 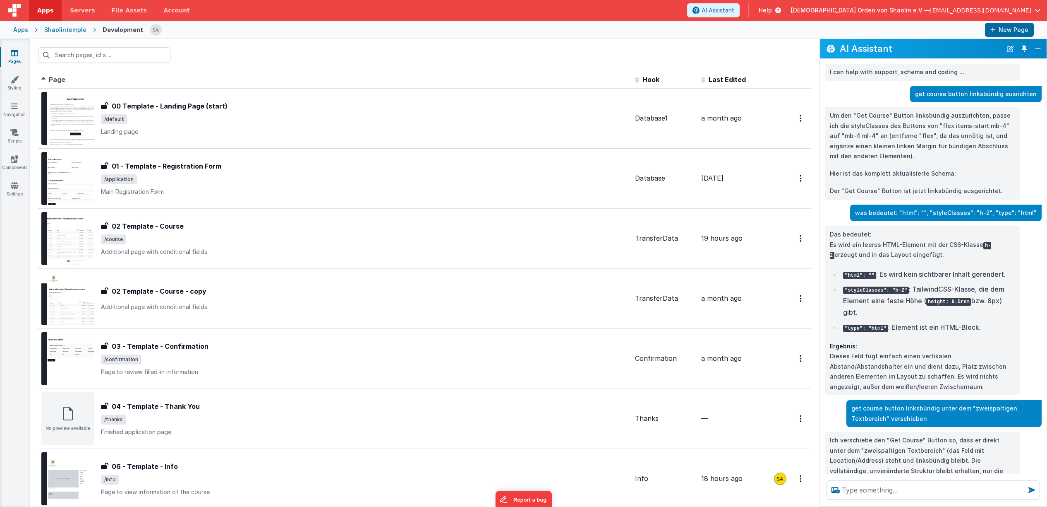 What do you see at coordinates (1025, 49) in the screenshot?
I see `button: Toggle Pin` at bounding box center [1025, 49].